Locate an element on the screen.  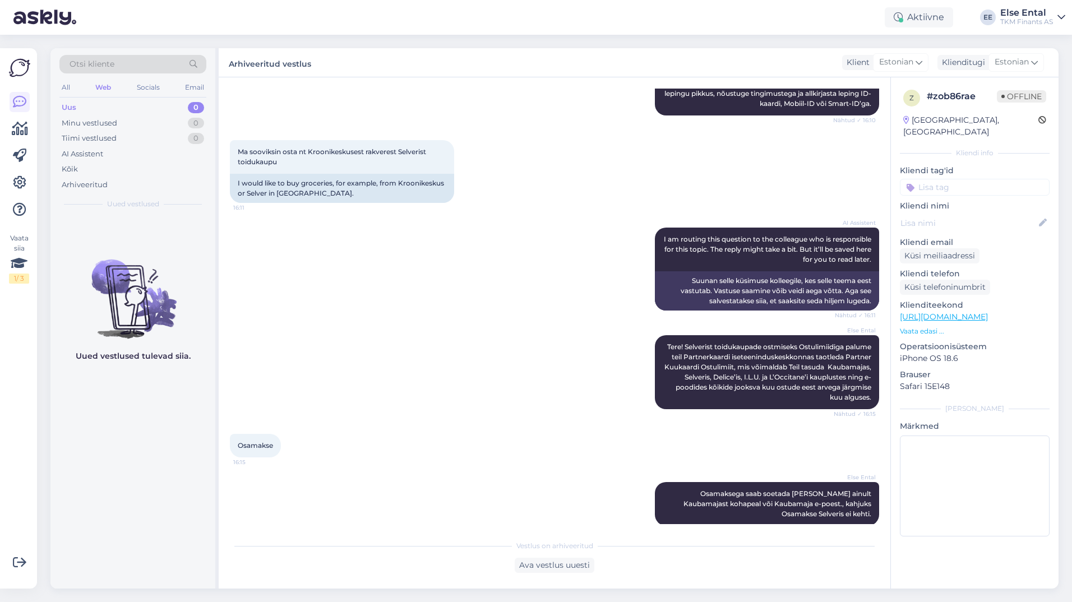
span: Vestlus on arhiveeritud is located at coordinates (554, 546).